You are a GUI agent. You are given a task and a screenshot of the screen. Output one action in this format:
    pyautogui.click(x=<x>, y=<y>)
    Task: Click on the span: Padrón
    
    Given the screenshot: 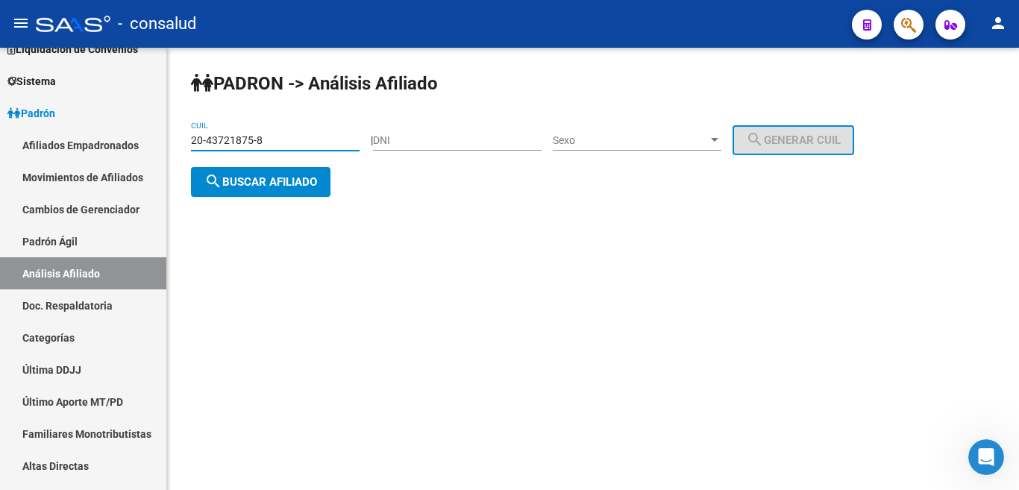 What is the action you would take?
    pyautogui.click(x=31, y=113)
    